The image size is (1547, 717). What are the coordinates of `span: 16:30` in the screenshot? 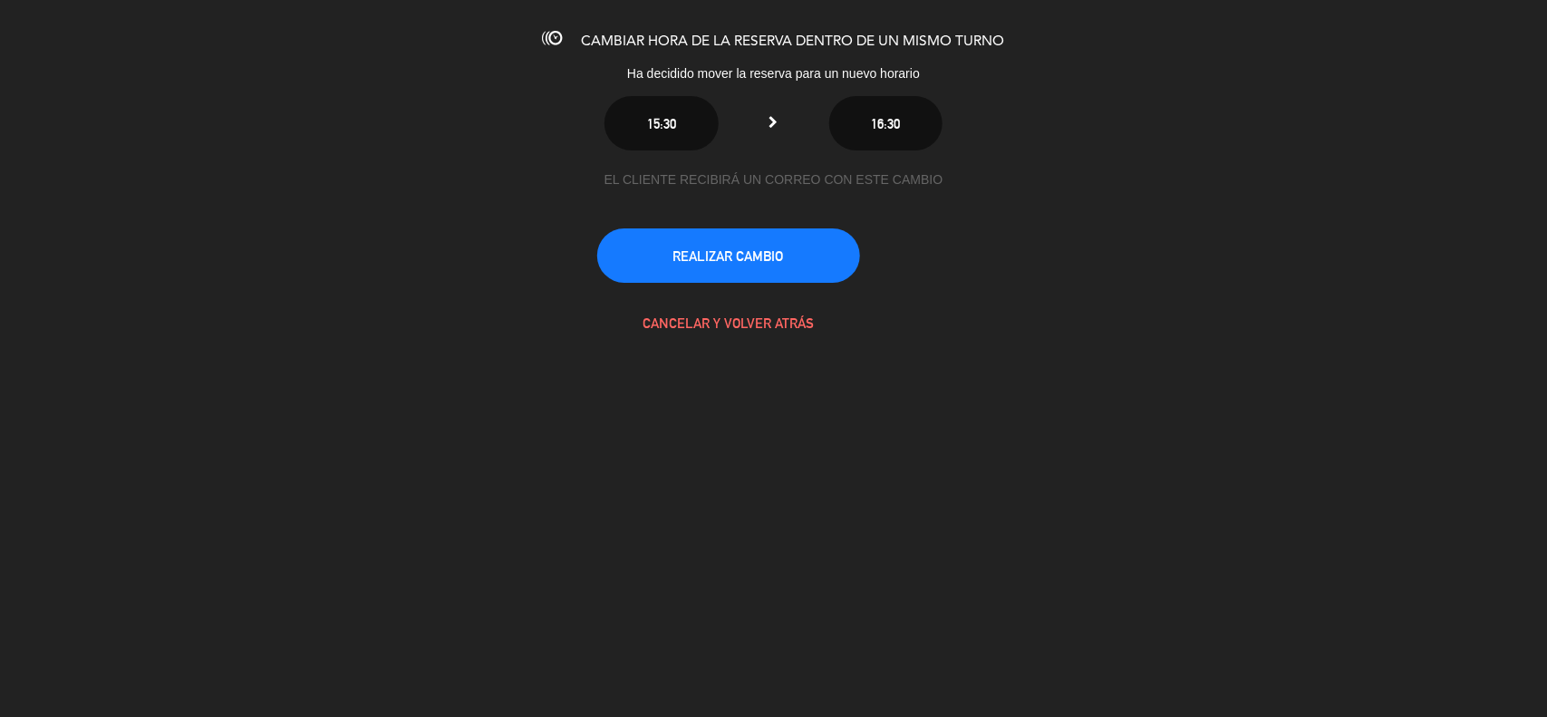 It's located at (885, 123).